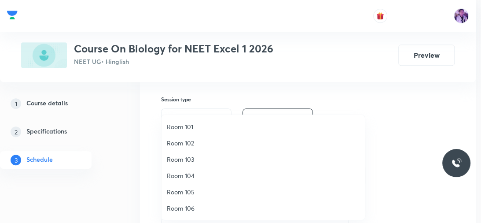 Image resolution: width=481 pixels, height=223 pixels. Describe the element at coordinates (263, 143) in the screenshot. I see `span: Room 102` at that location.